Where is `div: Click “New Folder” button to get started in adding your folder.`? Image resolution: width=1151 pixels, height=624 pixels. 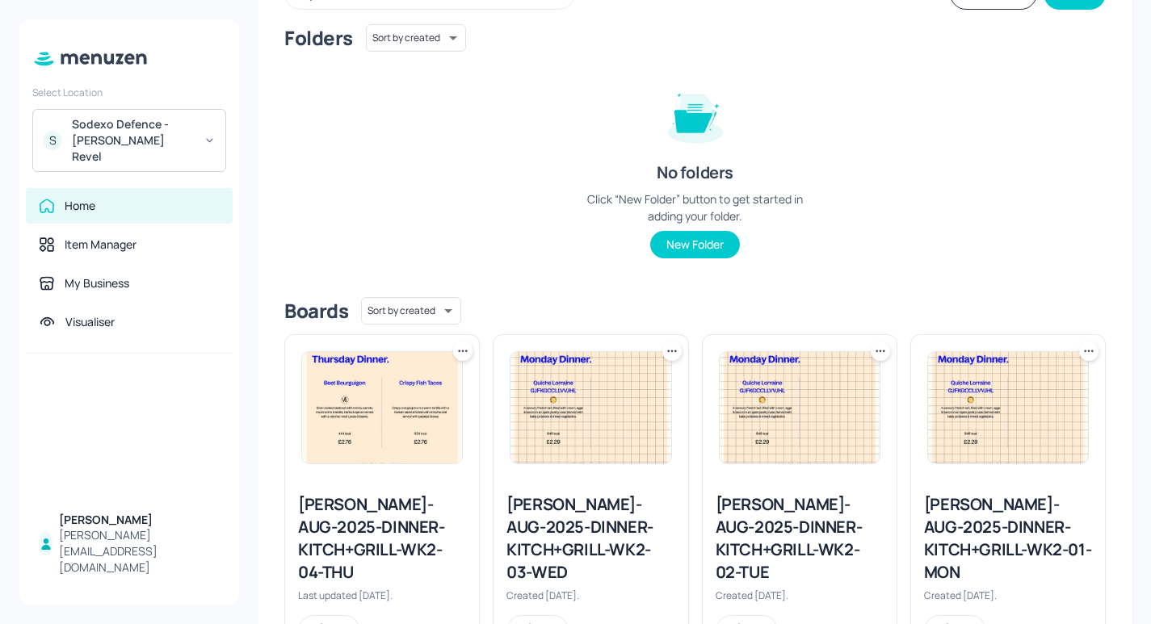 div: Click “New Folder” button to get started in adding your folder. is located at coordinates (696, 208).